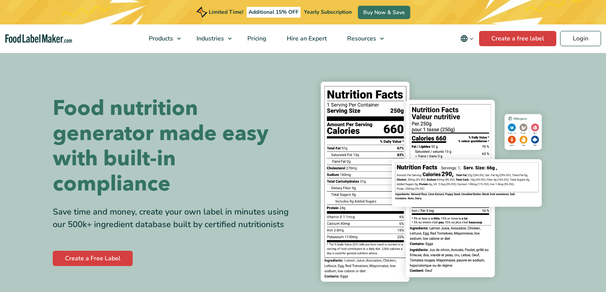 The image size is (606, 292). I want to click on a: Resources, so click(362, 39).